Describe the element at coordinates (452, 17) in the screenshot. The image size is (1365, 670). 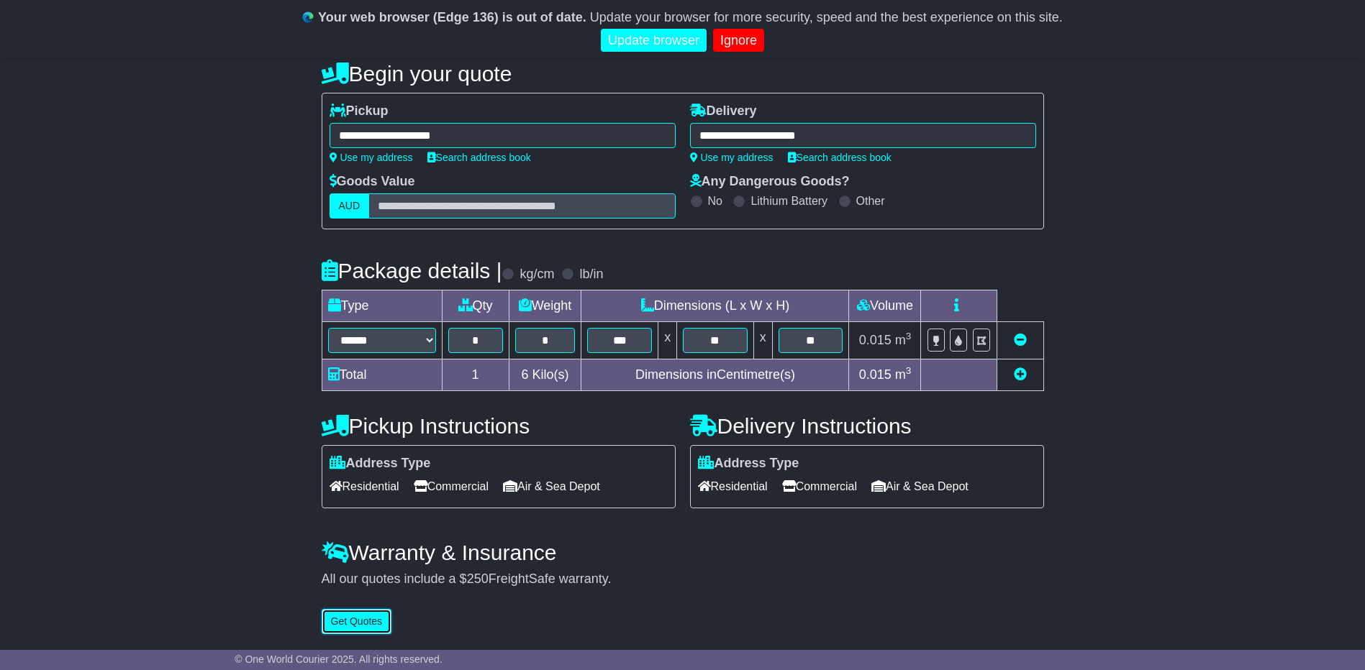
I see `b: Your web browser (Edge 136) is out of date.` at that location.